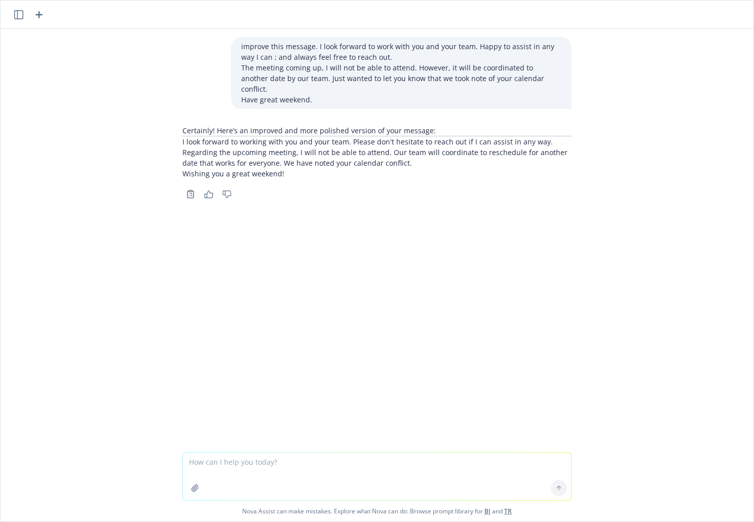 Image resolution: width=754 pixels, height=522 pixels. Describe the element at coordinates (488, 511) in the screenshot. I see `a: BI` at that location.